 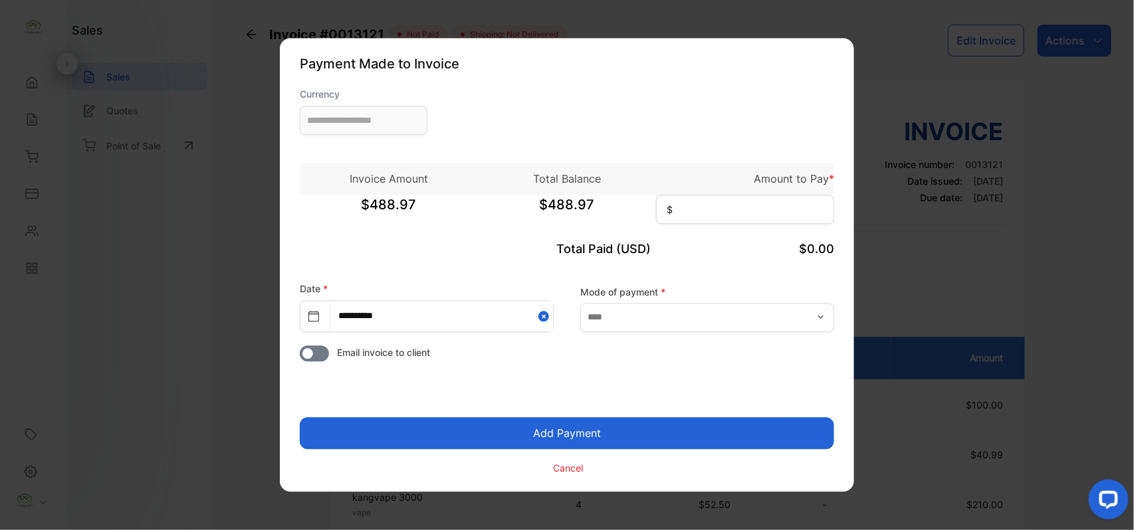 I want to click on span: Email invoice to client, so click(x=383, y=353).